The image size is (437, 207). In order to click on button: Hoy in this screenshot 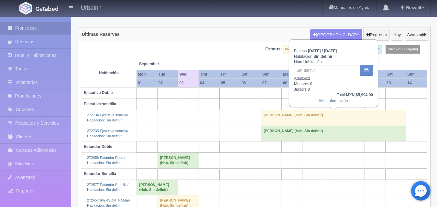, I will do `click(397, 35)`.